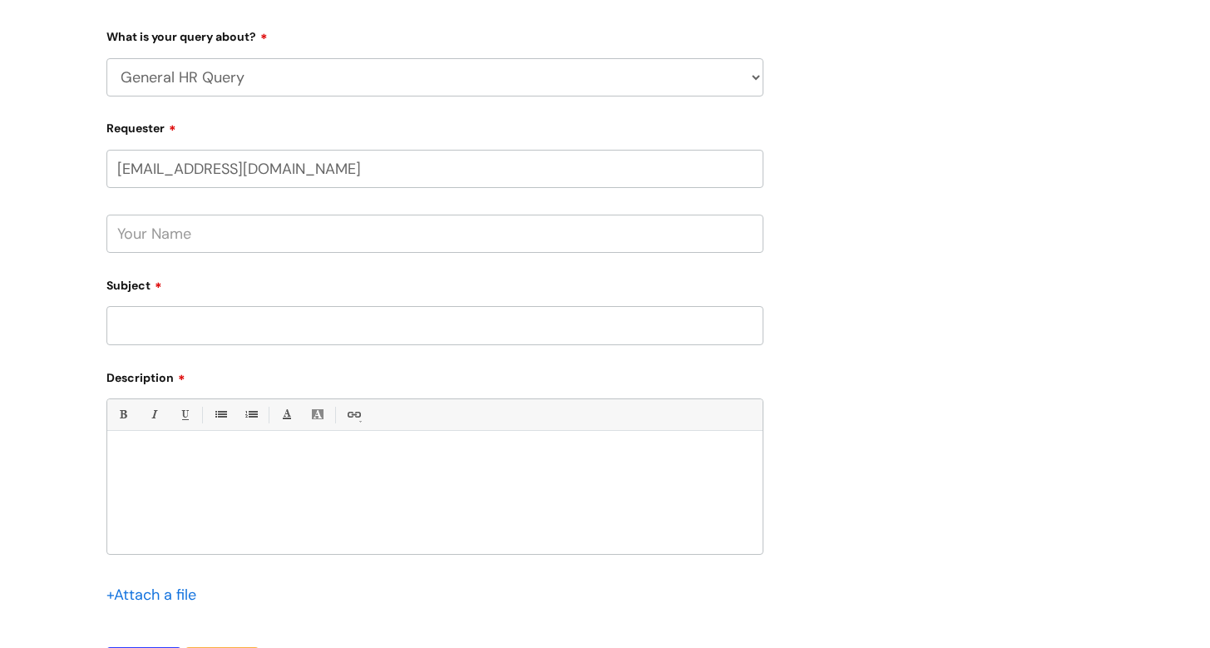  What do you see at coordinates (156, 594) in the screenshot?
I see `div: Attach a file` at bounding box center [156, 594].